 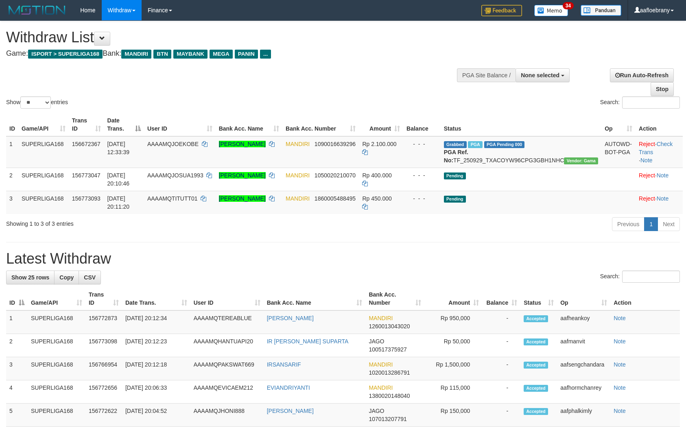 What do you see at coordinates (104, 299) in the screenshot?
I see `th: Trans ID: activate to sort column ascending` at bounding box center [104, 299].